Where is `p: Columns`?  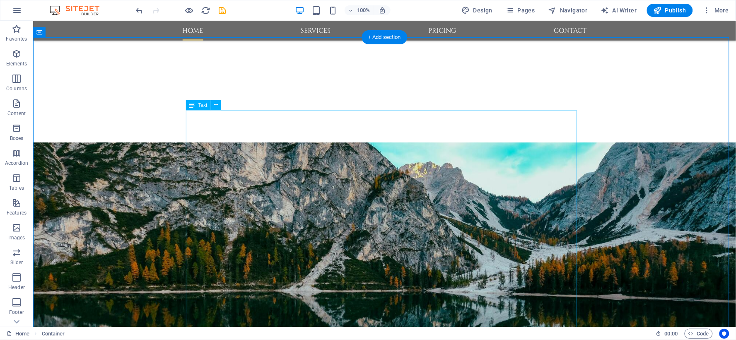 p: Columns is located at coordinates (17, 89).